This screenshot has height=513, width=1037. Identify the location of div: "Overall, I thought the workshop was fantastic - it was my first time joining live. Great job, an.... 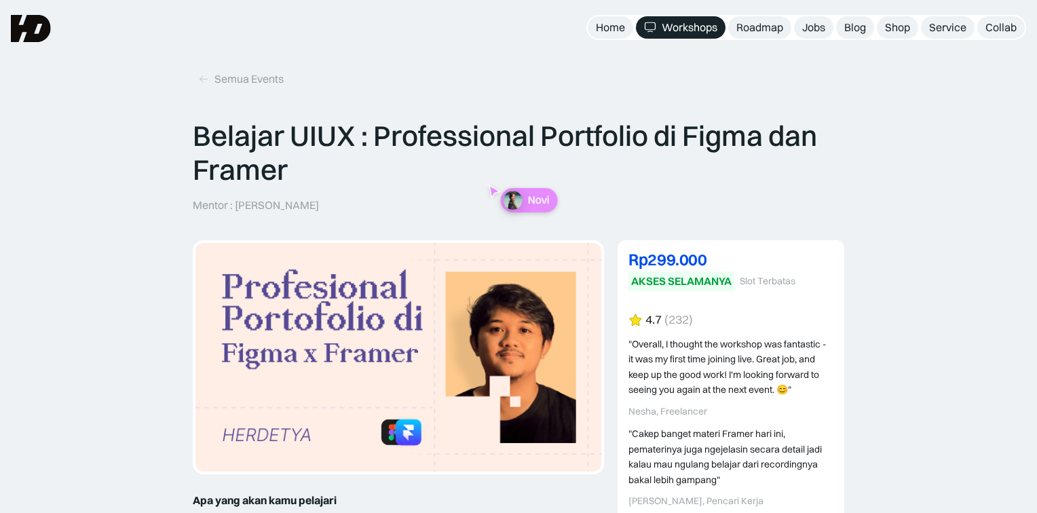
(731, 367).